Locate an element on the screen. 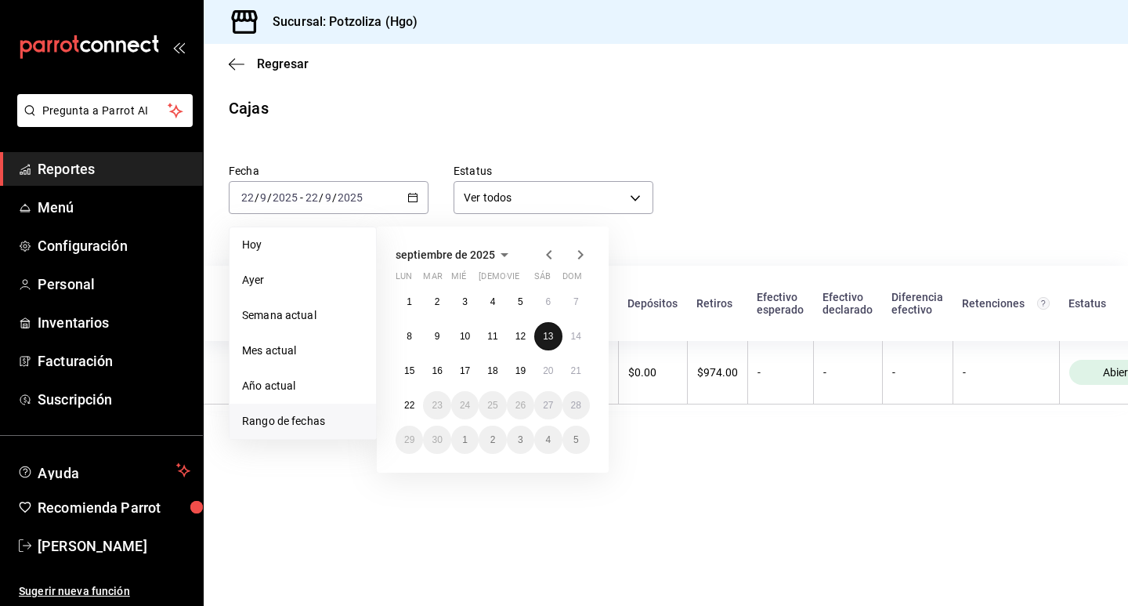  span: Rango de fechas is located at coordinates (302, 421).